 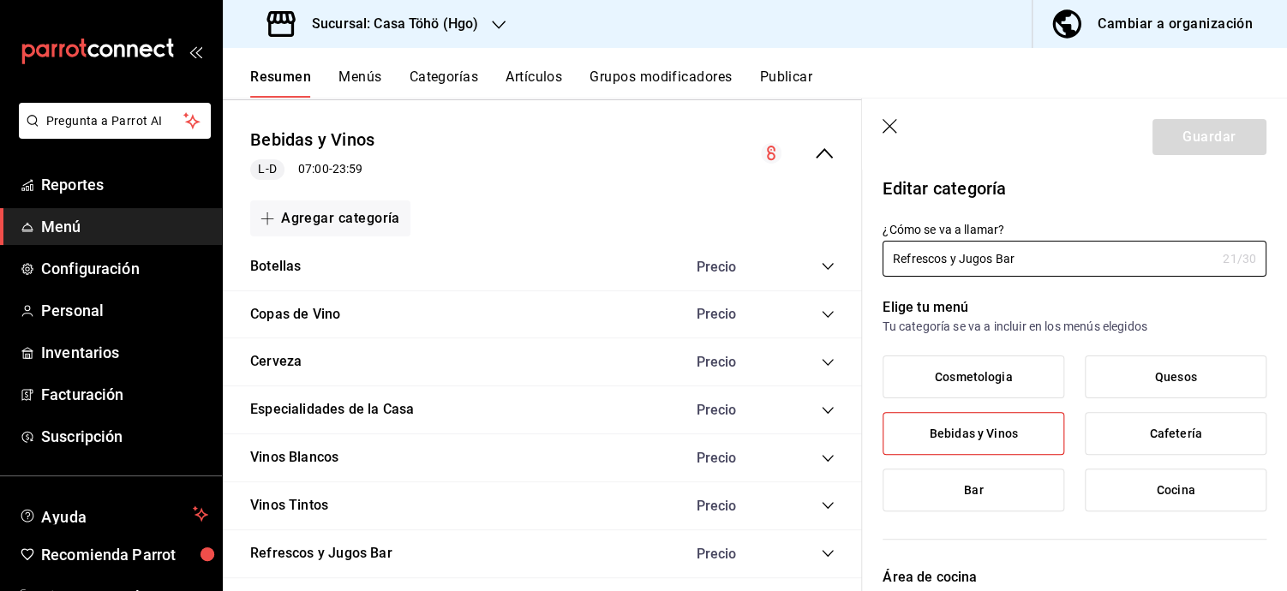 What do you see at coordinates (1175, 24) in the screenshot?
I see `div: Cambiar a organización` at bounding box center [1175, 24].